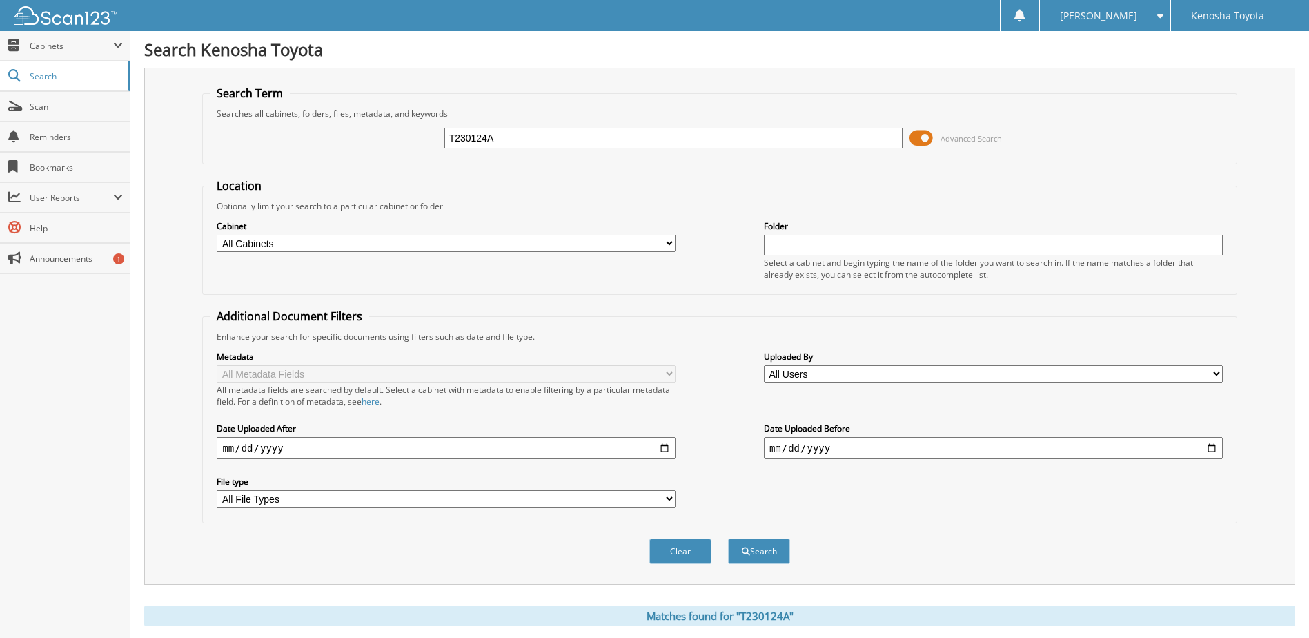  What do you see at coordinates (446, 481) in the screenshot?
I see `label: File type` at bounding box center [446, 481].